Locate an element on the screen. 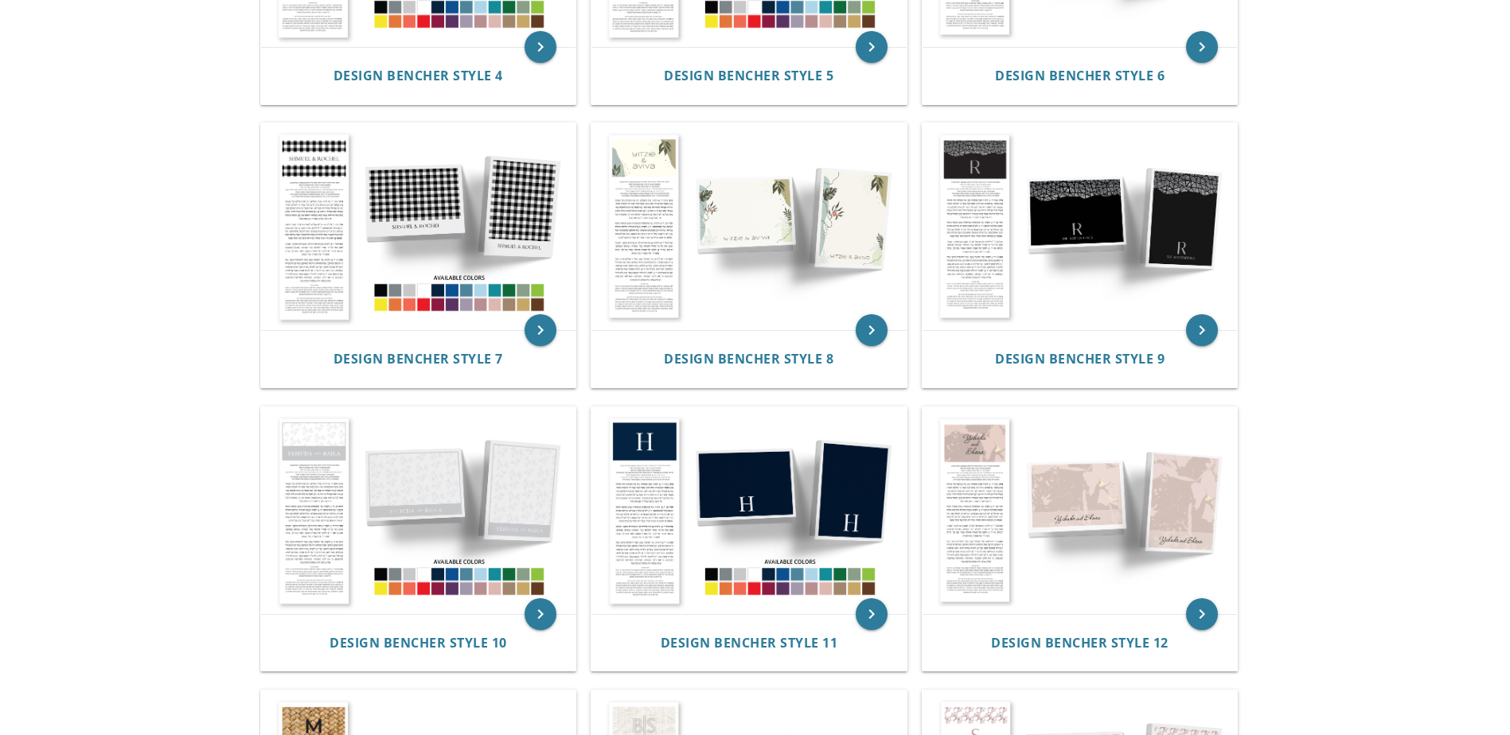  a: Design Bencher Style 12 is located at coordinates (1079, 643).